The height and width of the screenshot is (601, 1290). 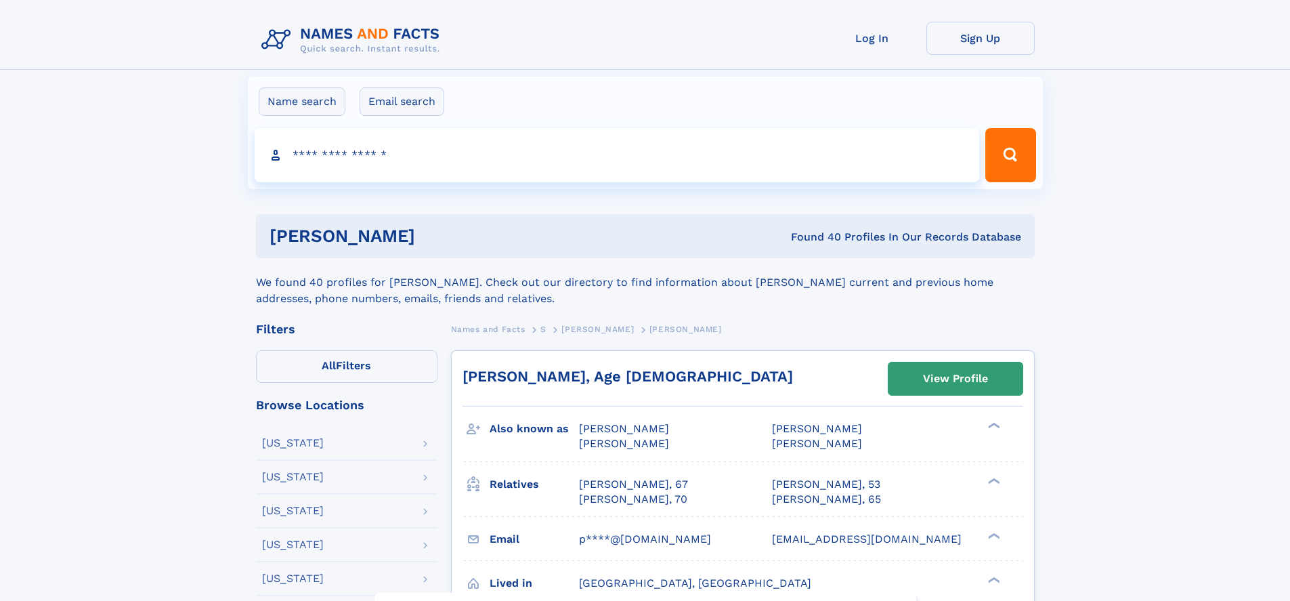 I want to click on img: Logo Names and Facts, so click(x=354, y=40).